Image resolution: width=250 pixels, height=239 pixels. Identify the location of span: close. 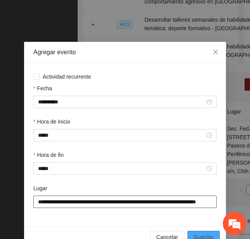
(215, 52).